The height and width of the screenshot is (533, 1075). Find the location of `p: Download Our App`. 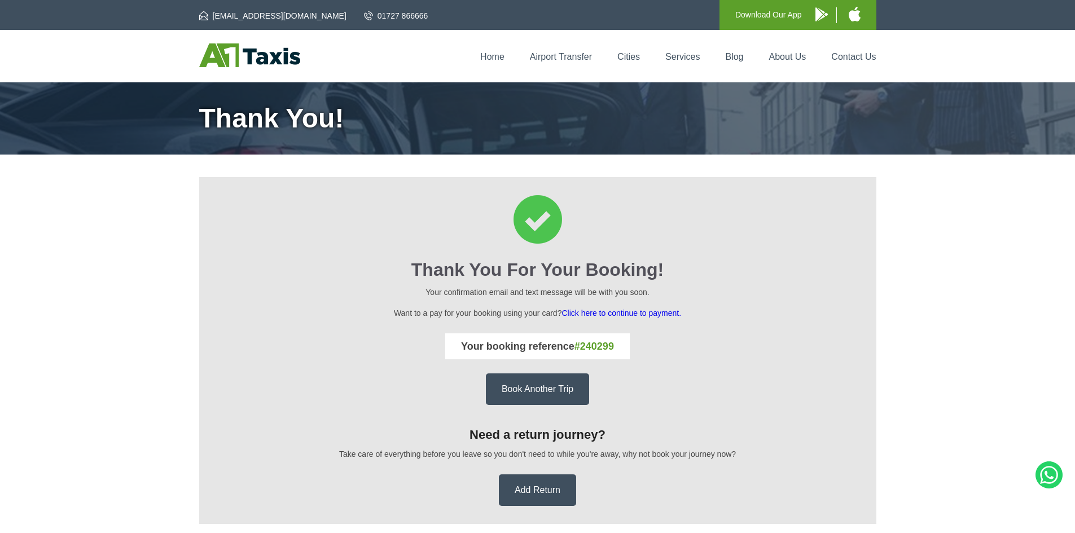

p: Download Our App is located at coordinates (768, 15).